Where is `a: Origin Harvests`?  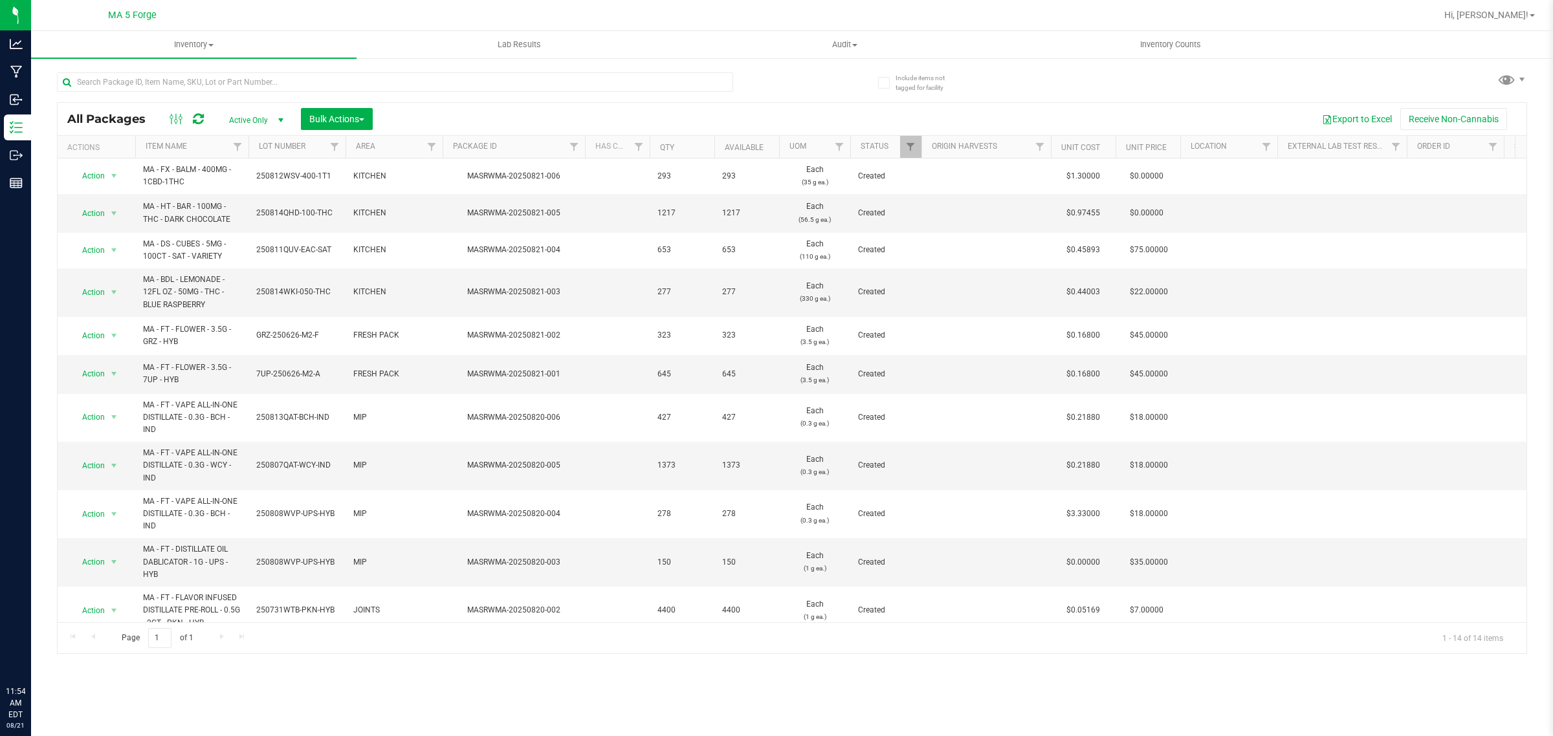 a: Origin Harvests is located at coordinates (964, 146).